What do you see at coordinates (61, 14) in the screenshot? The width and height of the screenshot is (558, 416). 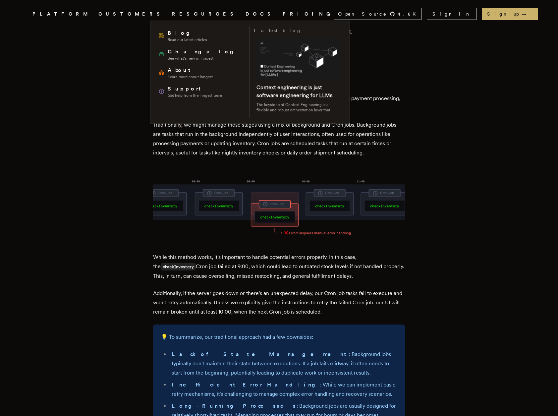 I see `button: PLATFORM` at bounding box center [61, 14].